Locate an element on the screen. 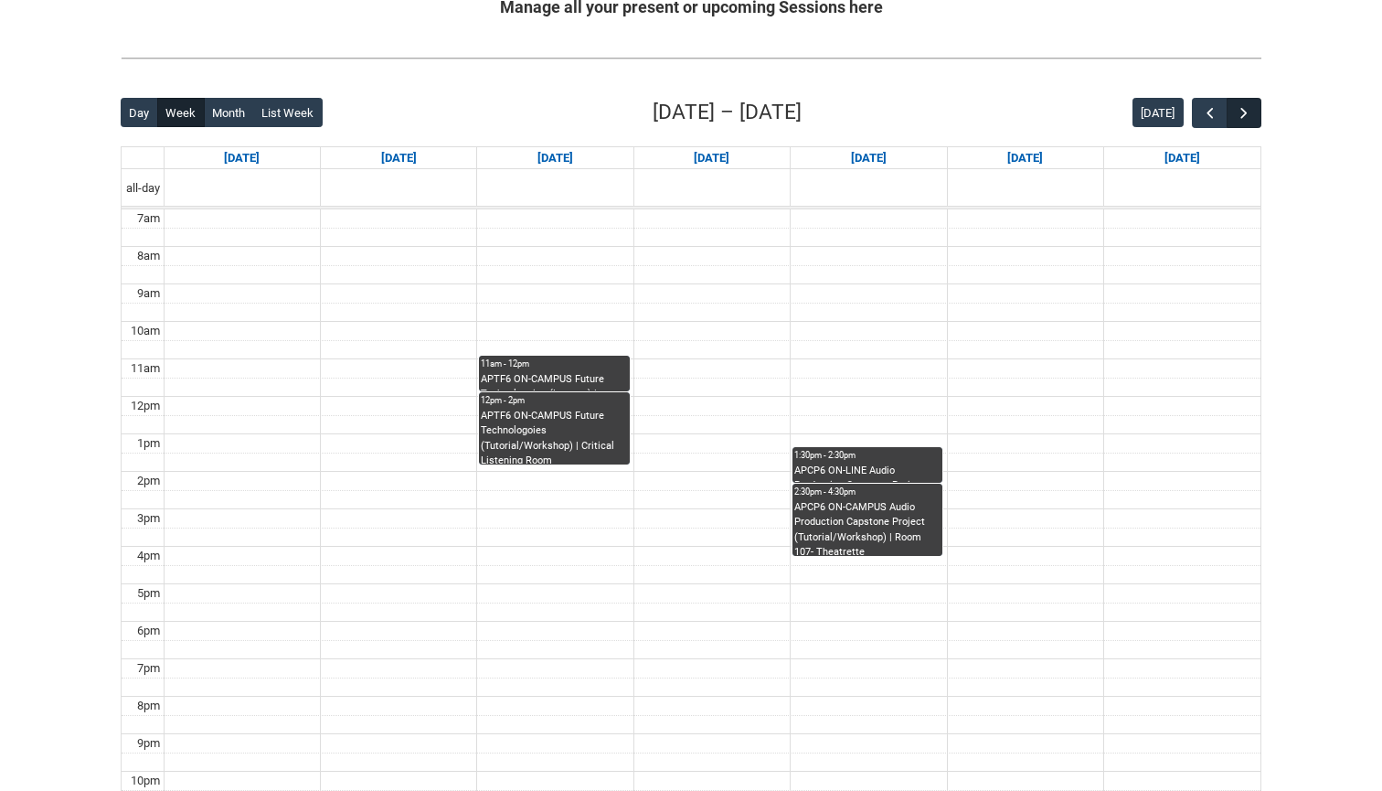 This screenshot has height=791, width=1382. div: 7am is located at coordinates (148, 218).